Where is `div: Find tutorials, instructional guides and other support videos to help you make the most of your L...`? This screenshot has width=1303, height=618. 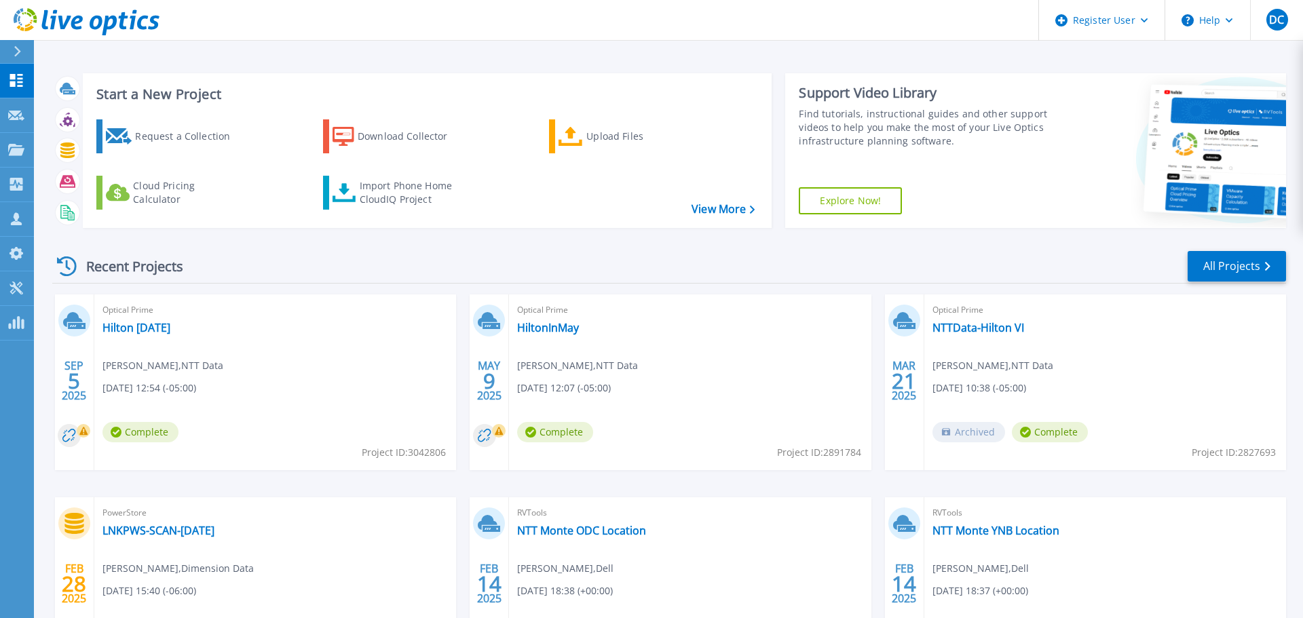 div: Find tutorials, instructional guides and other support videos to help you make the most of your L... is located at coordinates (926, 128).